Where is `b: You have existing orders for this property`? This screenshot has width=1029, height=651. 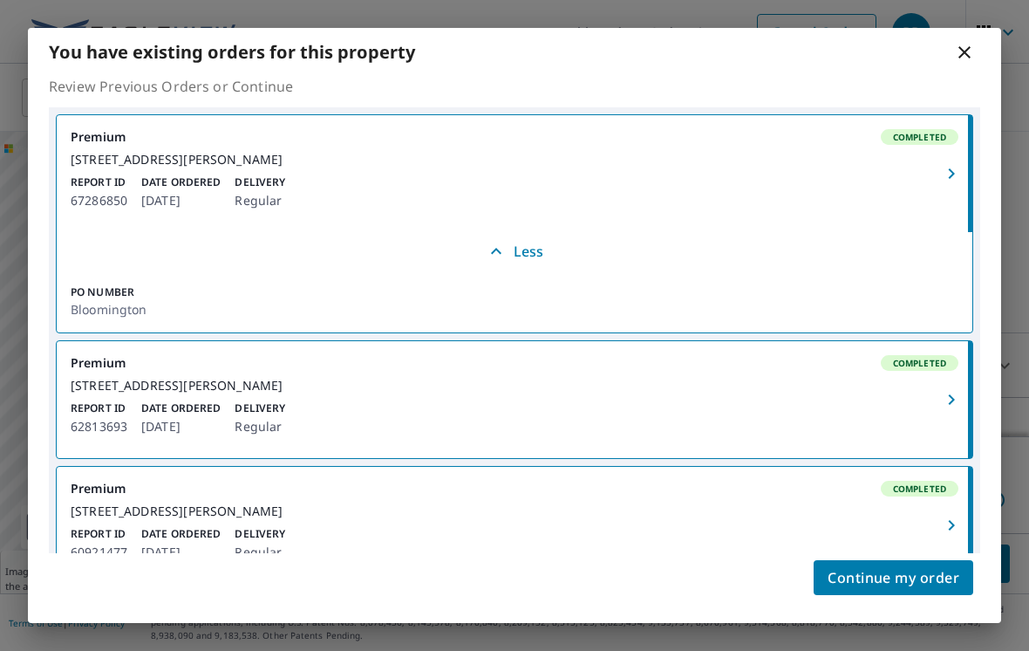 b: You have existing orders for this property is located at coordinates (232, 51).